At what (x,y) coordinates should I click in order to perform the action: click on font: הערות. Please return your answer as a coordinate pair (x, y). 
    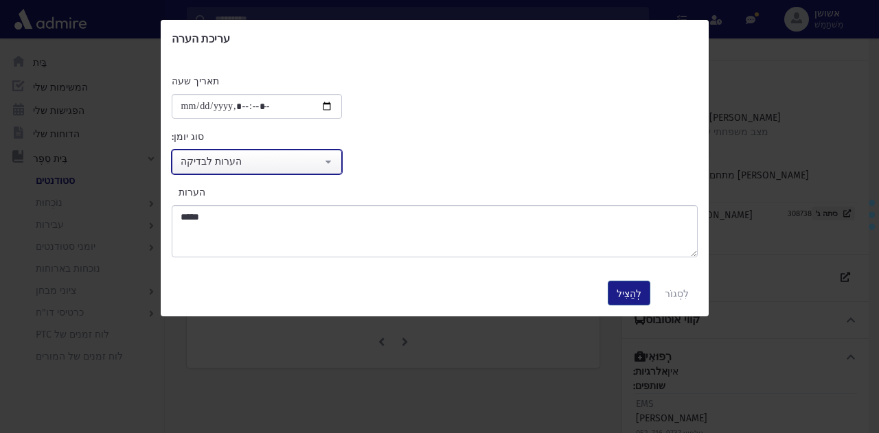
    Looking at the image, I should click on (192, 192).